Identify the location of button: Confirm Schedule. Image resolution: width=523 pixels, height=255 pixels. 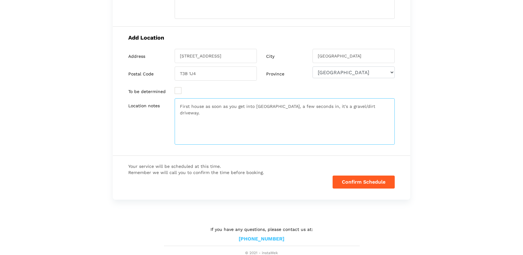
(363, 182).